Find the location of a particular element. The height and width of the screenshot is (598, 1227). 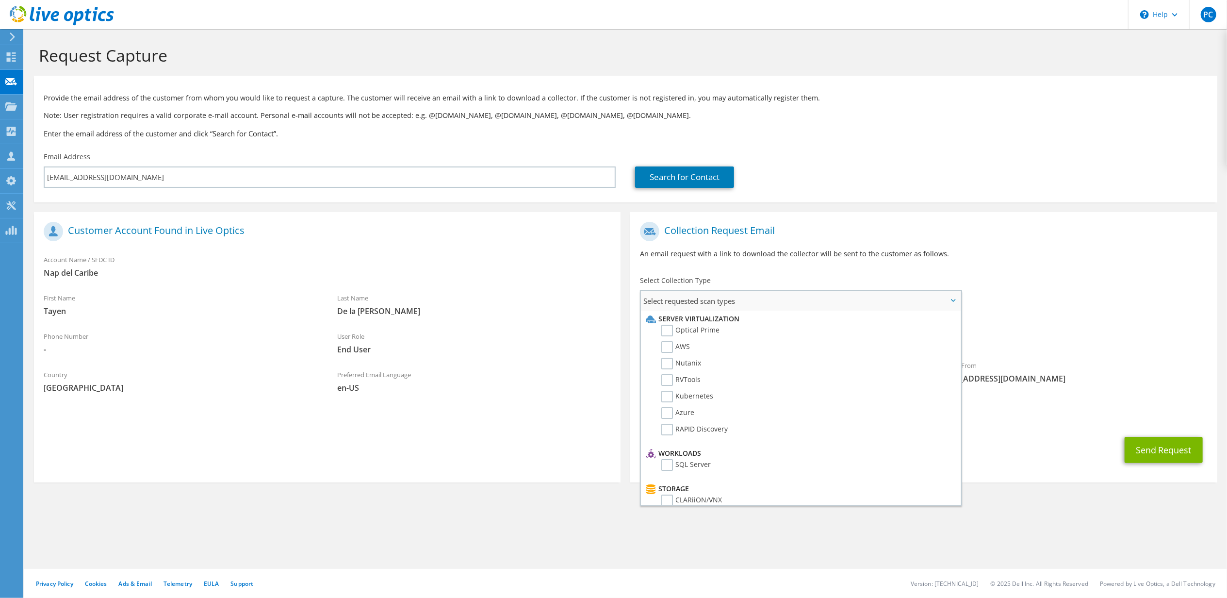

a: Ads & Email is located at coordinates (135, 583).